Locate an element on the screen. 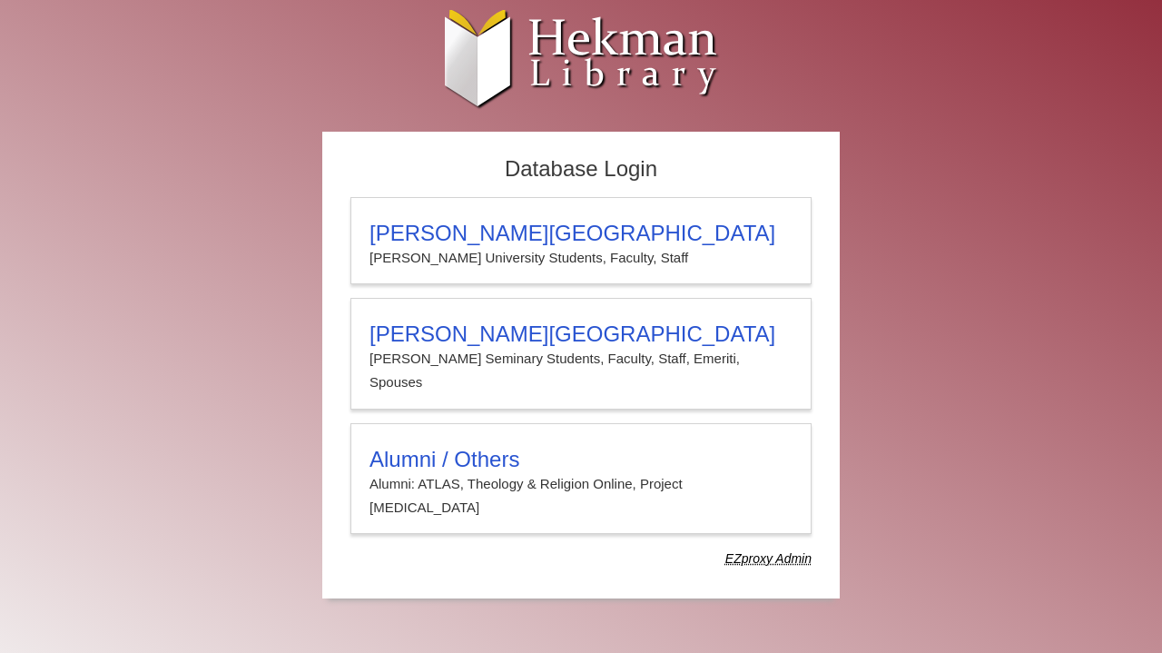  dfn: Use Alumni login is located at coordinates (768, 558).